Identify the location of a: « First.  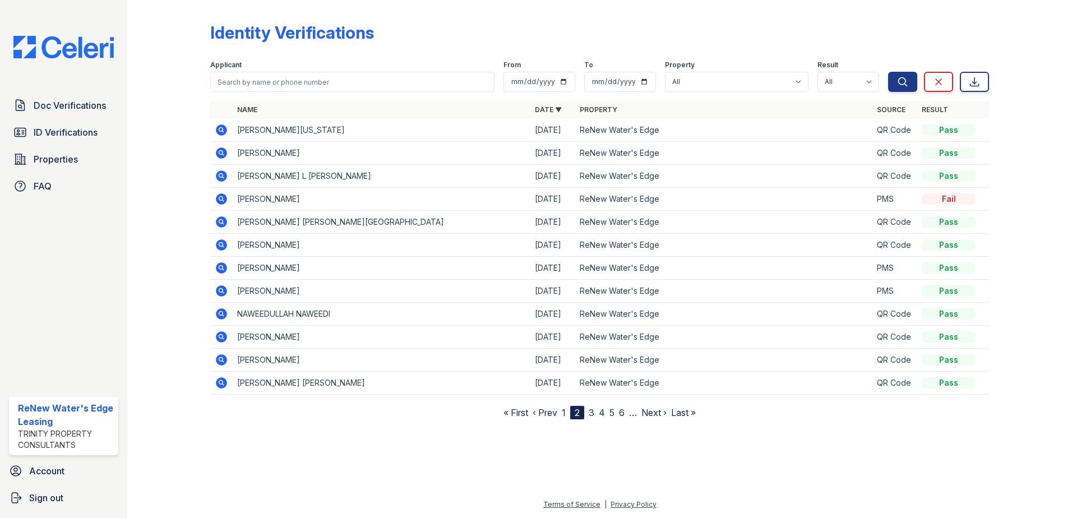
(516, 413).